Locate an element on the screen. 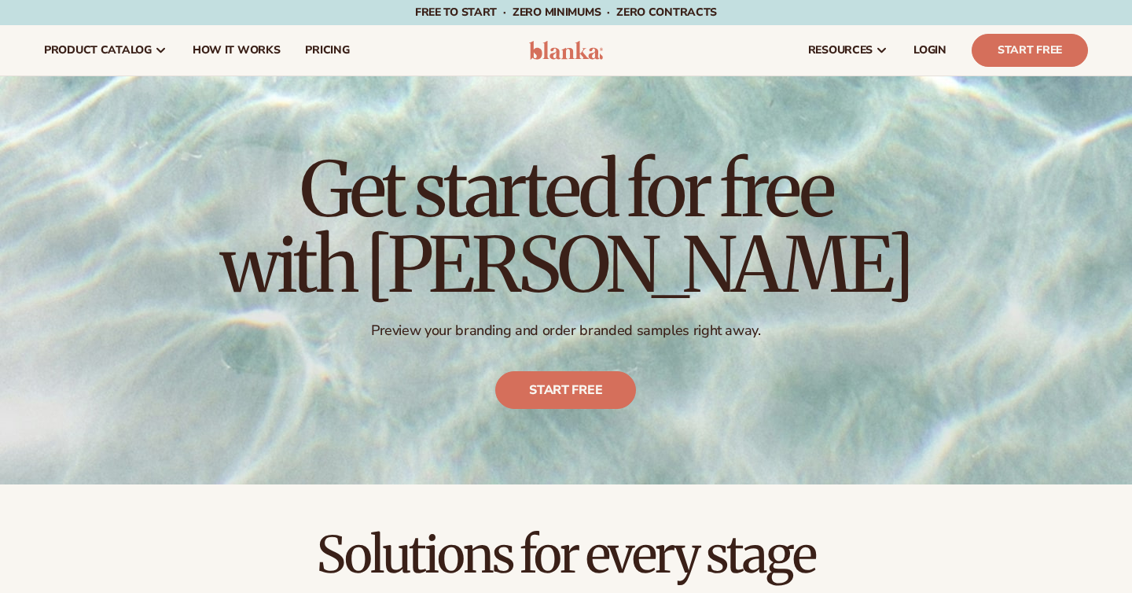  span: Free to start · ZERO minimums · ZERO contracts is located at coordinates (566, 12).